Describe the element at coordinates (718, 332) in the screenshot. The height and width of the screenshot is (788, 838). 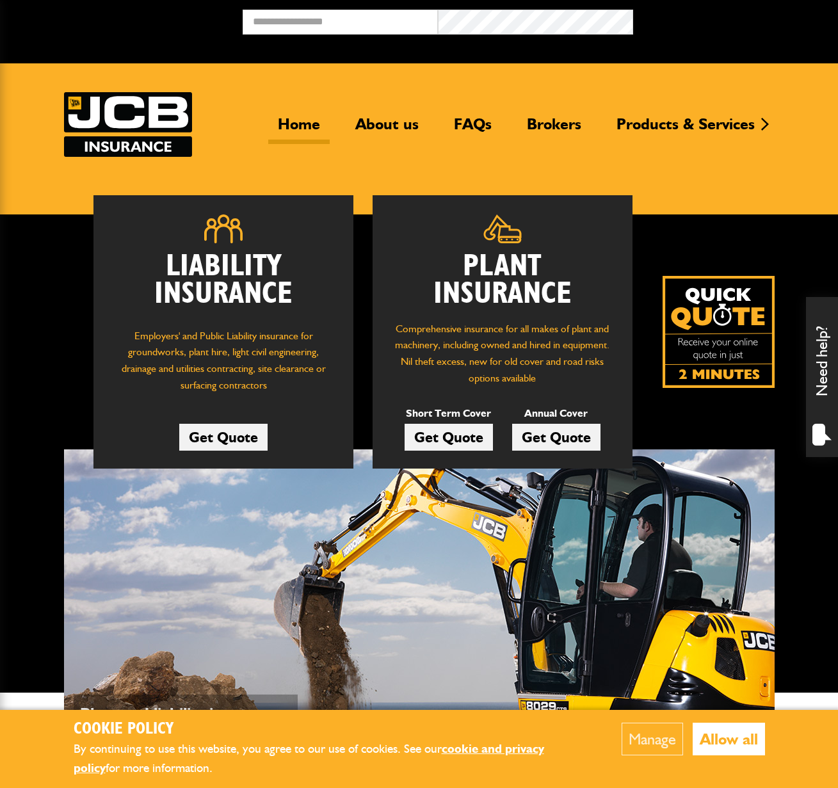
I see `a: Get your insurance quote isn just 2-minutes` at that location.